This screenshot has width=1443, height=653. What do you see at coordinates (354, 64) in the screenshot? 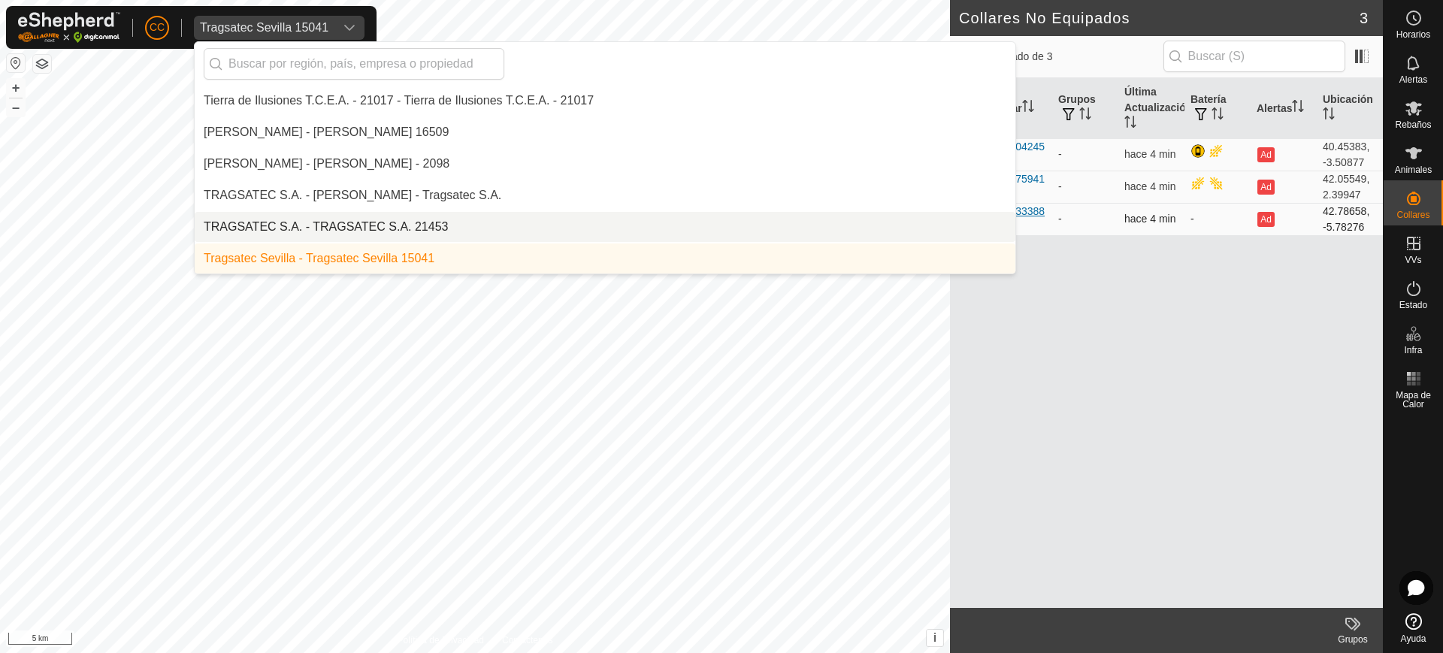
I see `input: Buscar por región, país, empresa o propiedad` at bounding box center [354, 64].